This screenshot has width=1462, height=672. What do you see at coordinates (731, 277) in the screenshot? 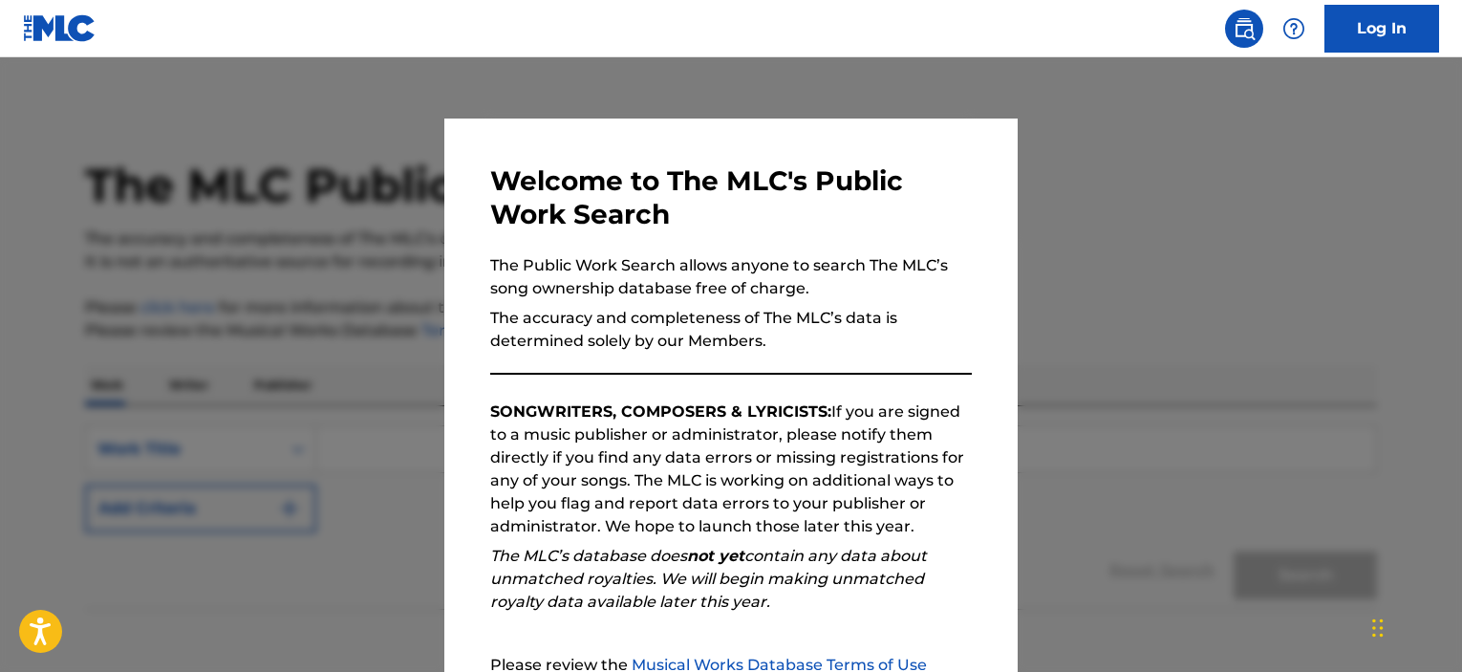
I see `p: The Public Work Search allows anyone to search The MLC’s song ownership database free of charge.` at bounding box center [731, 277].